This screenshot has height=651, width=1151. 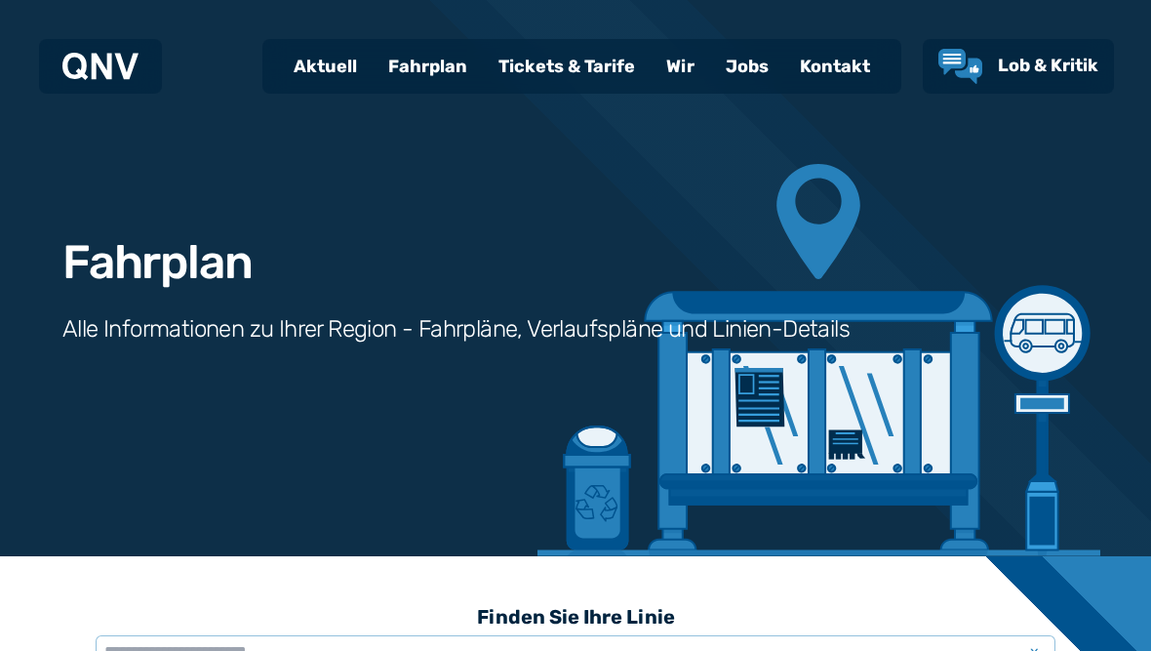 What do you see at coordinates (157, 262) in the screenshot?
I see `h1: Fahrplan` at bounding box center [157, 262].